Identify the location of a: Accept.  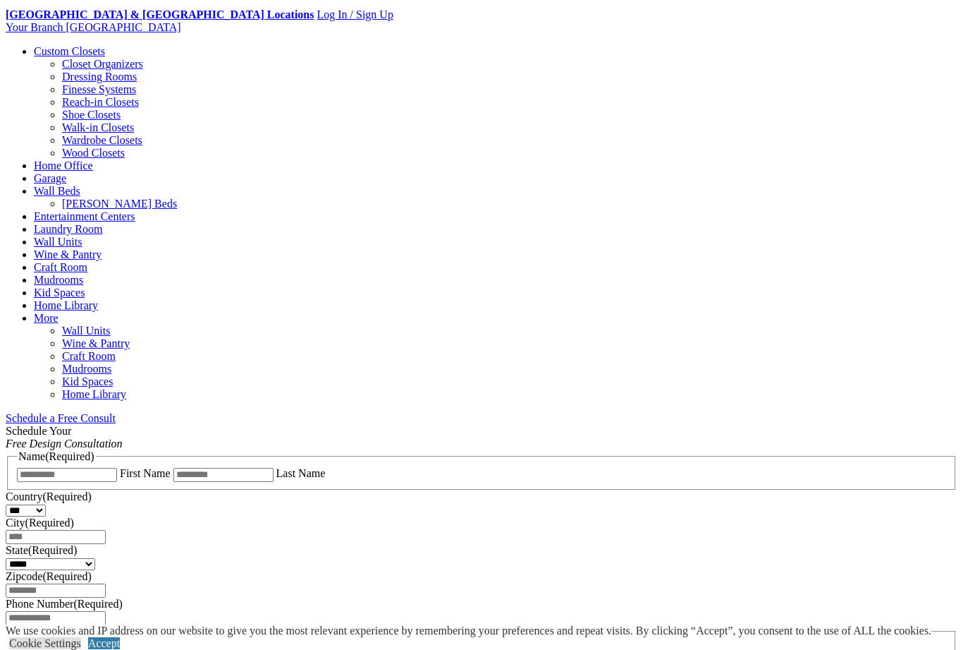
(104, 642).